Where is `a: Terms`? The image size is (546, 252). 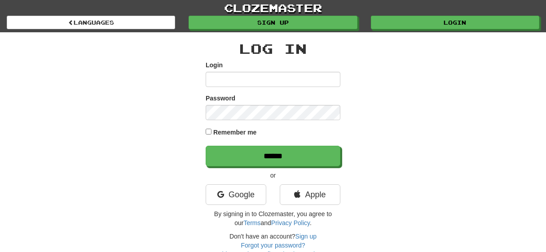 a: Terms is located at coordinates (252, 223).